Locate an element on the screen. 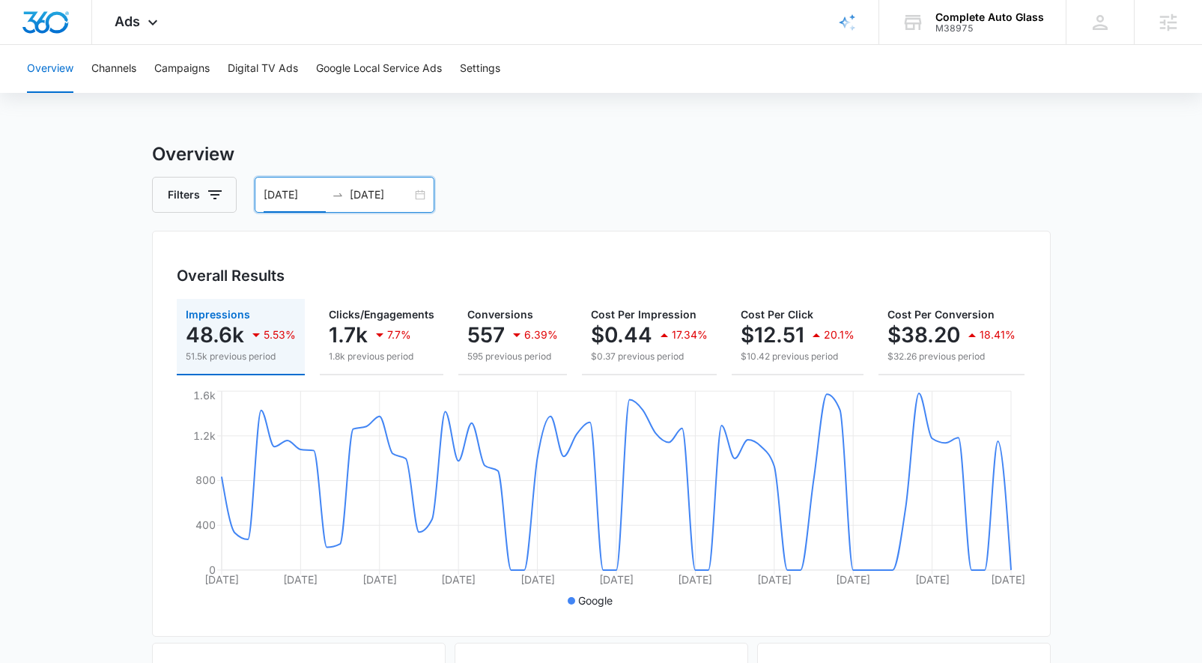  span: Ads is located at coordinates (127, 21).